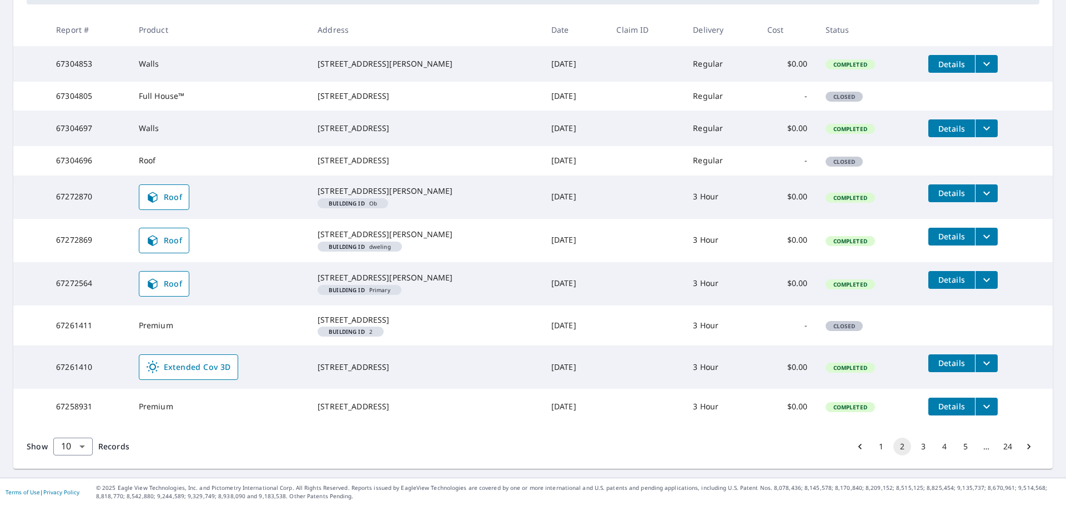 This screenshot has height=506, width=1066. What do you see at coordinates (902, 446) in the screenshot?
I see `button: page 2` at bounding box center [902, 446].